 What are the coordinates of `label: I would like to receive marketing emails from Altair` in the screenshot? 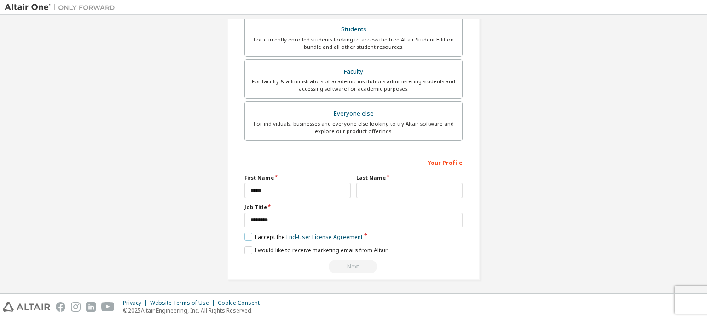 It's located at (316, 250).